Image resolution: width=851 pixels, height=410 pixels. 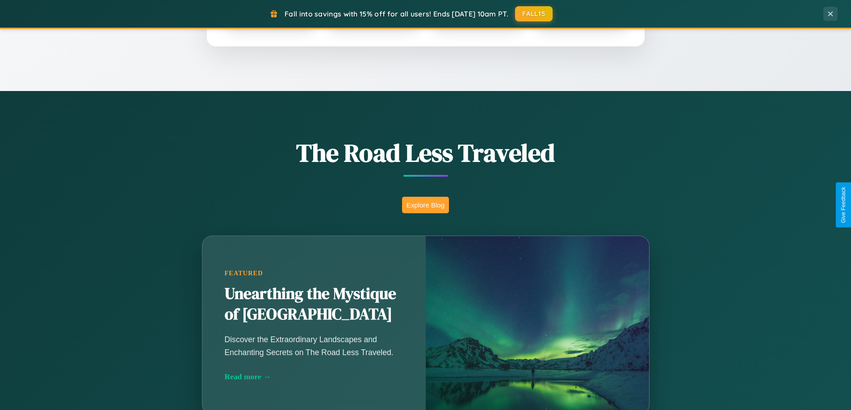 What do you see at coordinates (314, 346) in the screenshot?
I see `p: Discover the Extraordinary Landscapes and Enchanting Secrets on The Road Less Traveled.` at bounding box center [314, 346].